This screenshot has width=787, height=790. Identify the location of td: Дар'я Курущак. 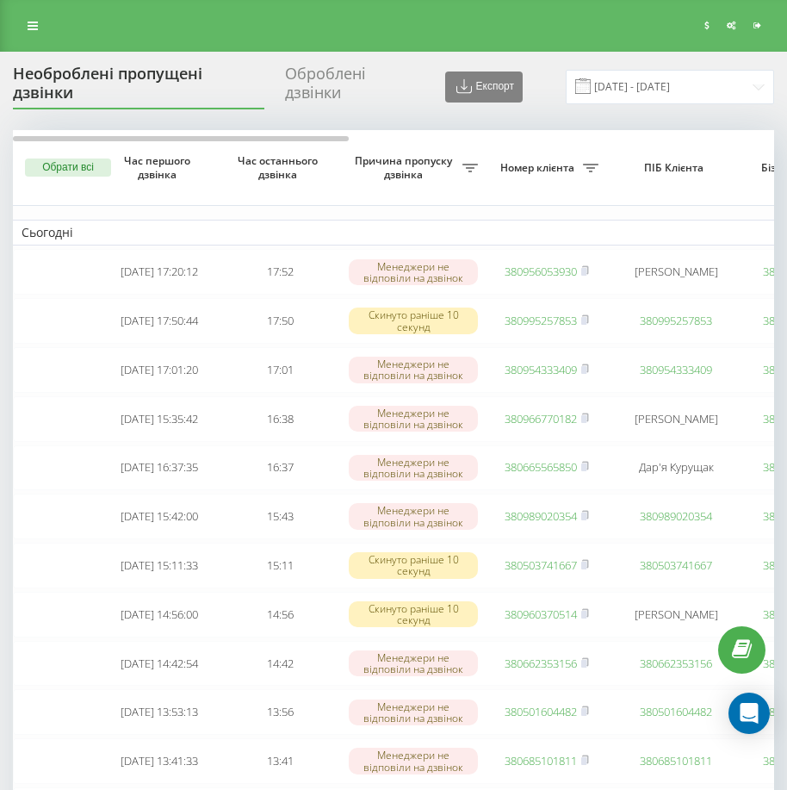
(676, 468).